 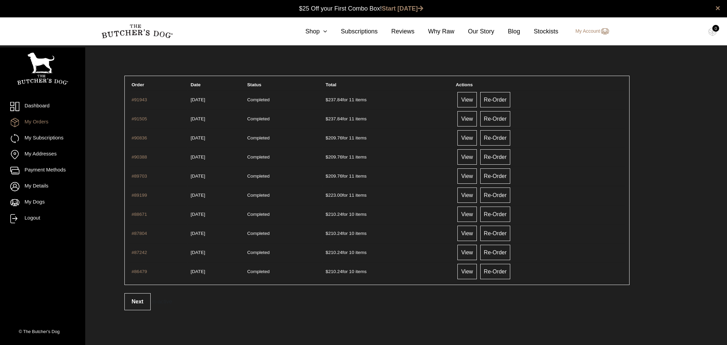 I want to click on a: My Orders, so click(x=43, y=122).